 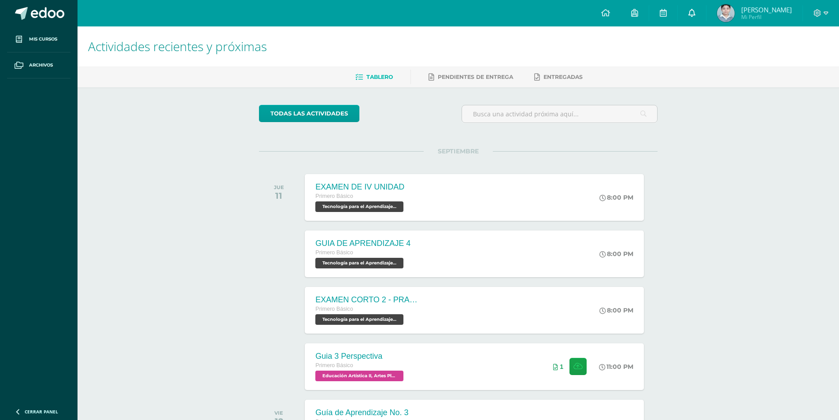 What do you see at coordinates (380, 77) in the screenshot?
I see `span: Tablero` at bounding box center [380, 77].